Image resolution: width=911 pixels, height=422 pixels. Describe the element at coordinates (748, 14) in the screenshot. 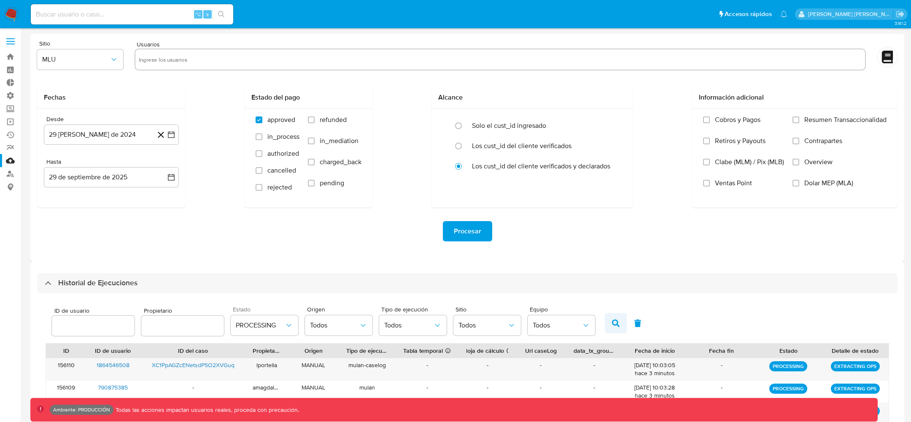

I see `span: Accesos rápidos` at that location.